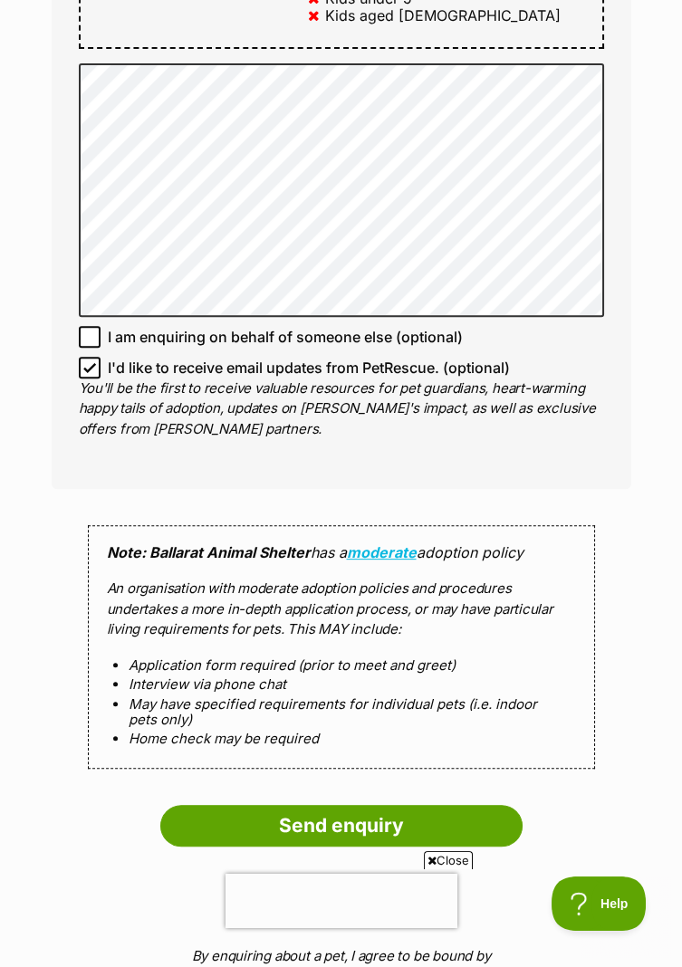 The height and width of the screenshot is (967, 682). What do you see at coordinates (341, 665) in the screenshot?
I see `li: Application form required (prior to meet and greet)` at bounding box center [341, 665].